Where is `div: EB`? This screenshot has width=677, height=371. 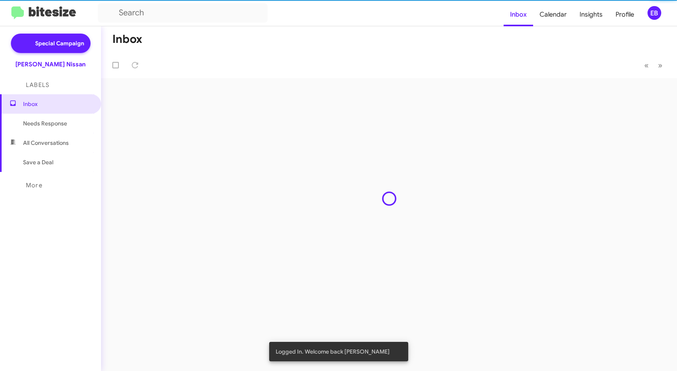
div: EB is located at coordinates (654, 13).